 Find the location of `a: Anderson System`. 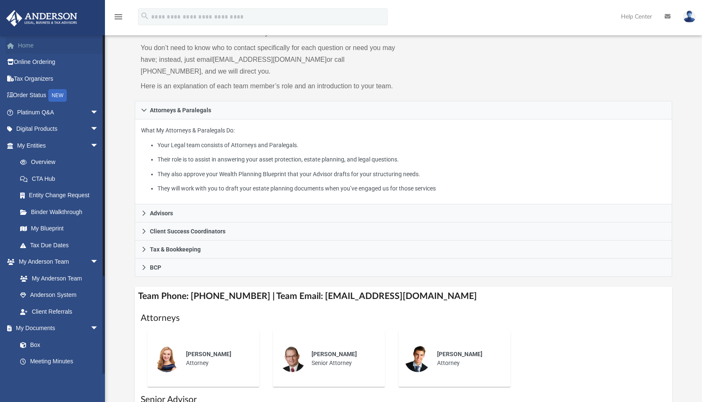

a: Anderson System is located at coordinates (59, 295).